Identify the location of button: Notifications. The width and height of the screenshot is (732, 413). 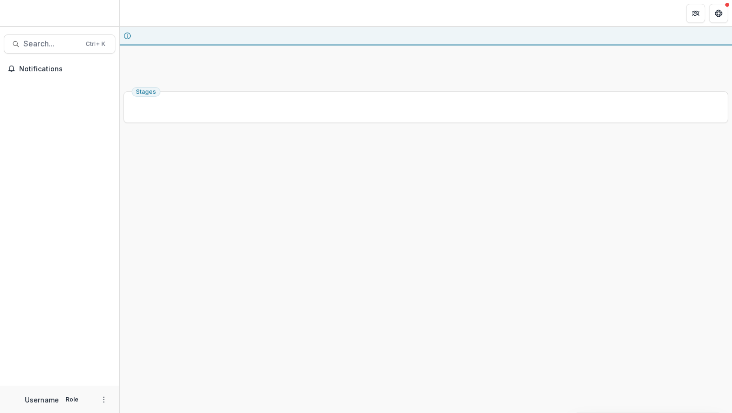
(59, 69).